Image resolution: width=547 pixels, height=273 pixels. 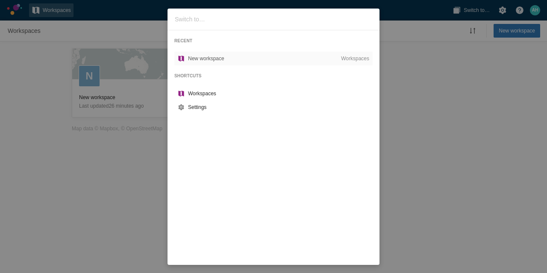 I want to click on div: Settings, so click(x=279, y=107).